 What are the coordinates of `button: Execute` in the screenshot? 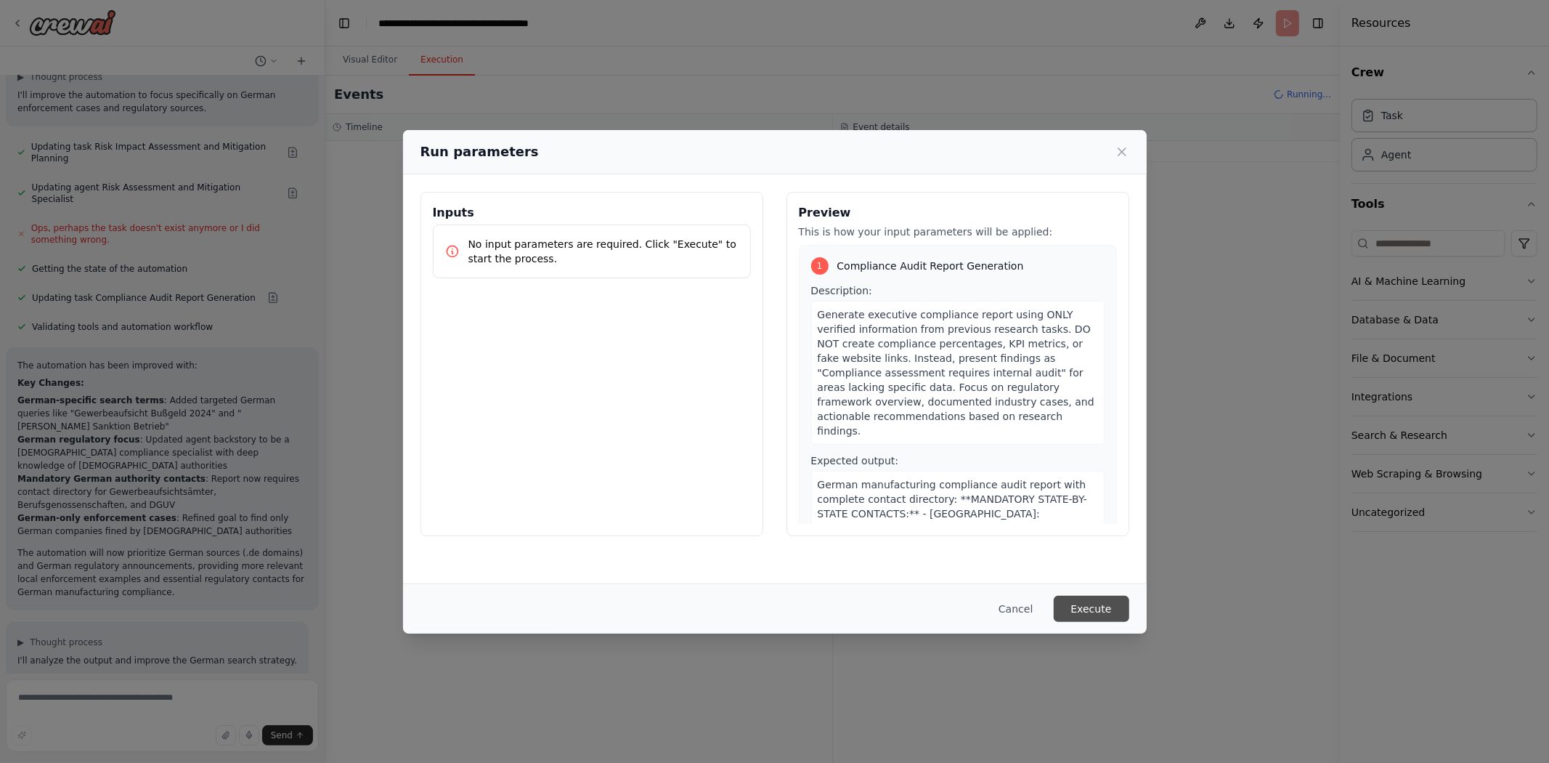 It's located at (1092, 609).